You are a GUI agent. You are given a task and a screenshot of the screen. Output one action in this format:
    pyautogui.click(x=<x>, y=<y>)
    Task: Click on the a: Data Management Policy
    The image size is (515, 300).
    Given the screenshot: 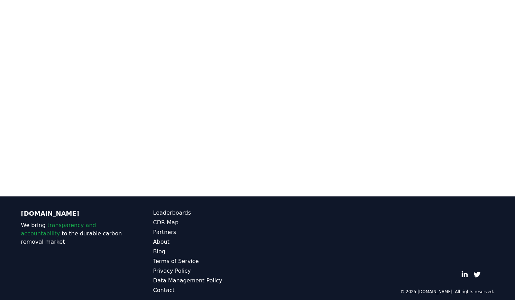 What is the action you would take?
    pyautogui.click(x=205, y=281)
    